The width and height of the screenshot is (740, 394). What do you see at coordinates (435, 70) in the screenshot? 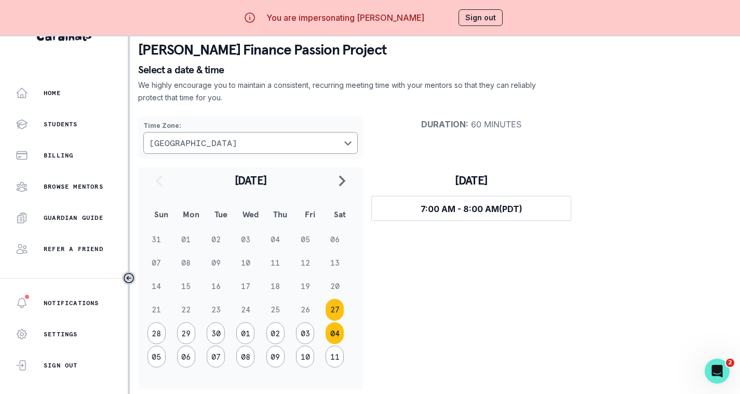
I see `p: Select a date & time` at bounding box center [435, 70].